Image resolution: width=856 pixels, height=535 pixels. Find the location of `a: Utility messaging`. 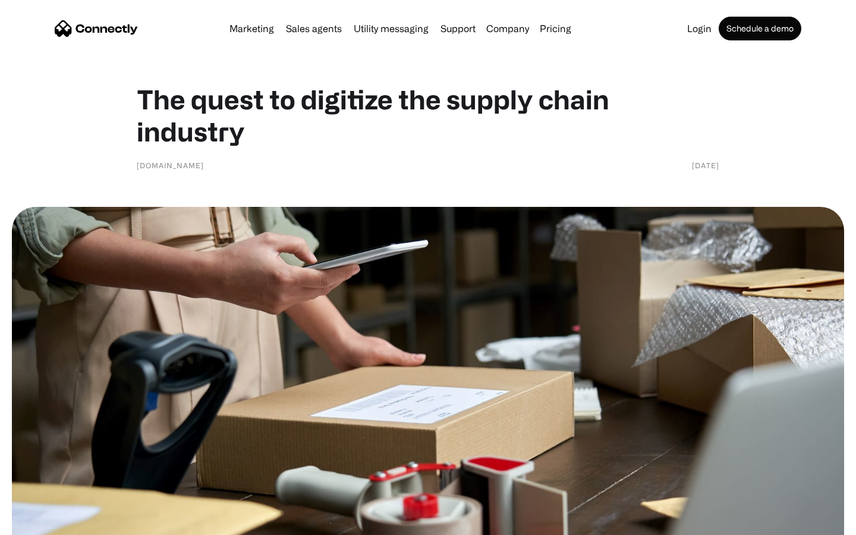

a: Utility messaging is located at coordinates (391, 29).